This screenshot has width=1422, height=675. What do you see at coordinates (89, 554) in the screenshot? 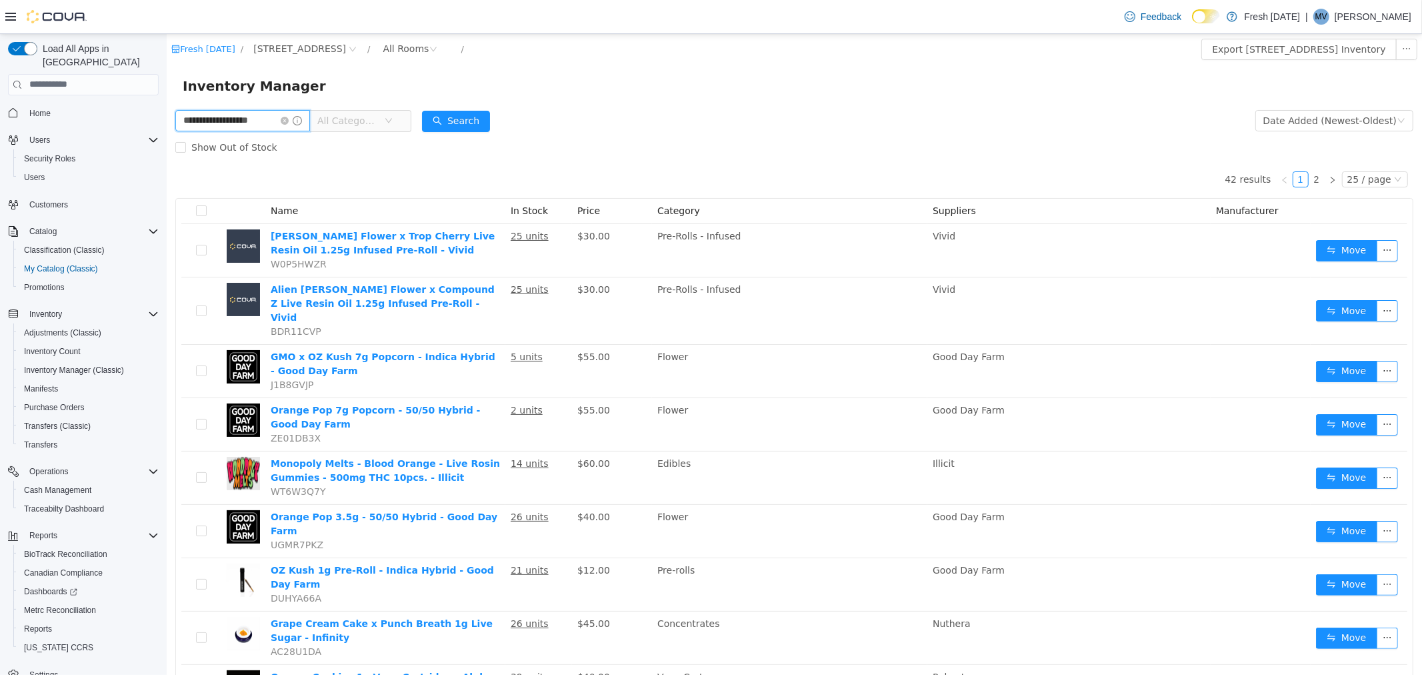
I see `span: BioTrack Reconciliation` at bounding box center [89, 554].